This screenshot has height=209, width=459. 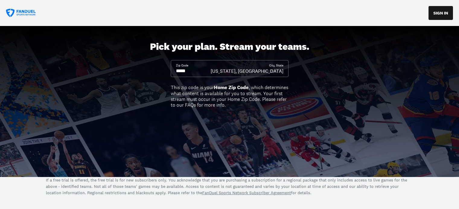 What do you see at coordinates (229, 186) in the screenshot?
I see `p: If a free trial is offered, the free trial is for new subscribers only. You acknowledge that you ...` at bounding box center [229, 186].